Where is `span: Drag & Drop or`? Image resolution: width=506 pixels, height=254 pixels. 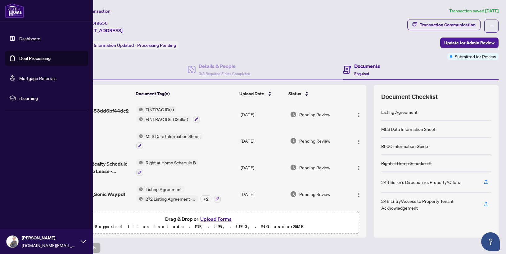
span: Drag & Drop or is located at coordinates (199, 219).